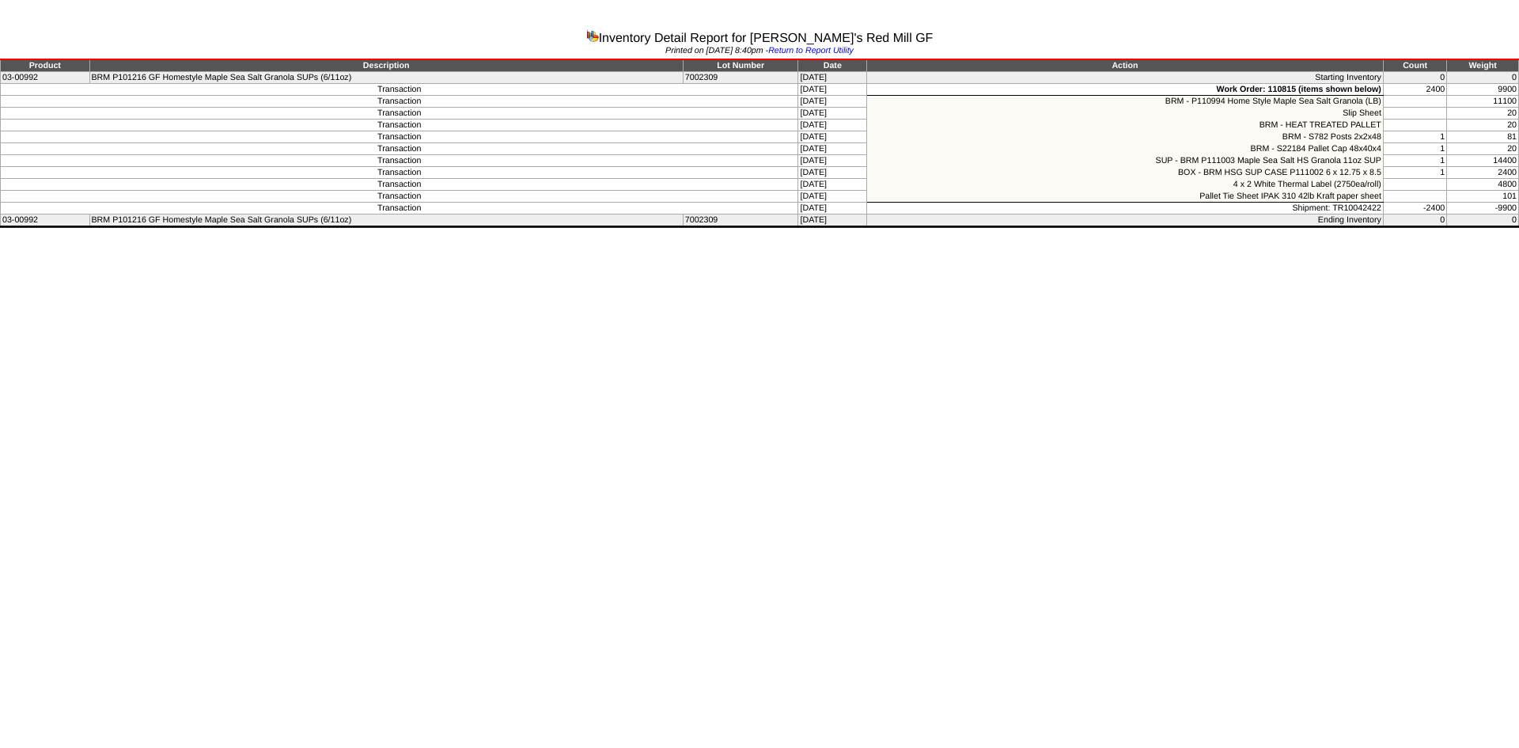 The width and height of the screenshot is (1519, 748). I want to click on td: Pallet Tie Sheet IPAK 310 42lb Kraft paper sheet, so click(1125, 196).